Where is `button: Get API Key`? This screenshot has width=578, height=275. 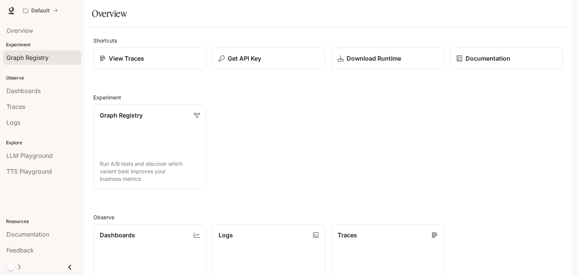
button: Get API Key is located at coordinates (269, 58).